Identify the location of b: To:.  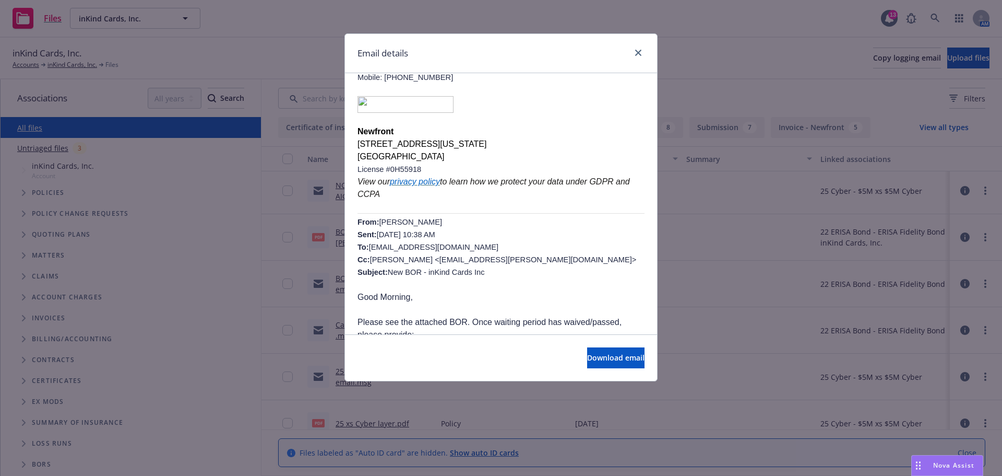
(363, 247).